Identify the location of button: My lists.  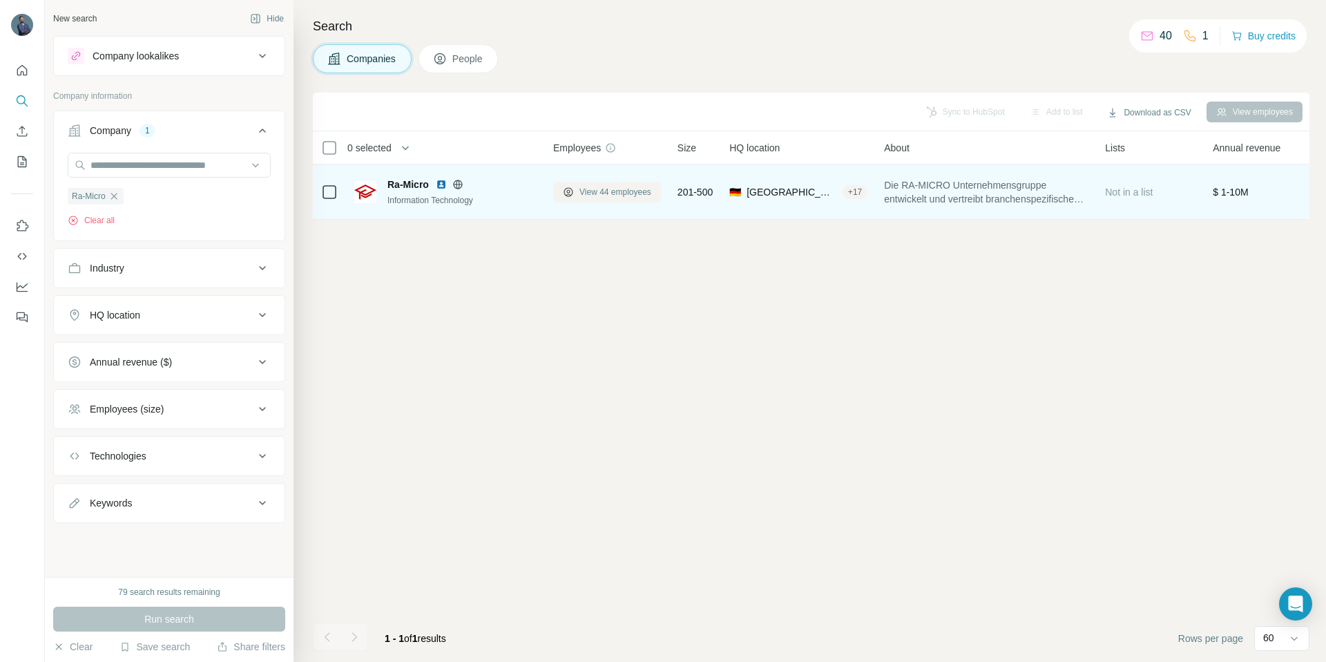
(22, 162).